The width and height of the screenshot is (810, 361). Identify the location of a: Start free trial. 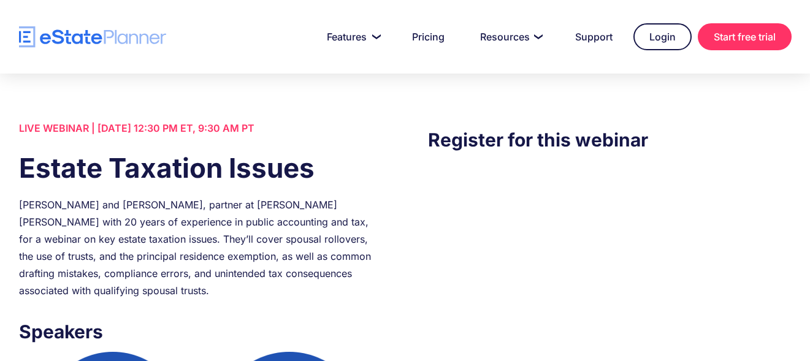
(744, 37).